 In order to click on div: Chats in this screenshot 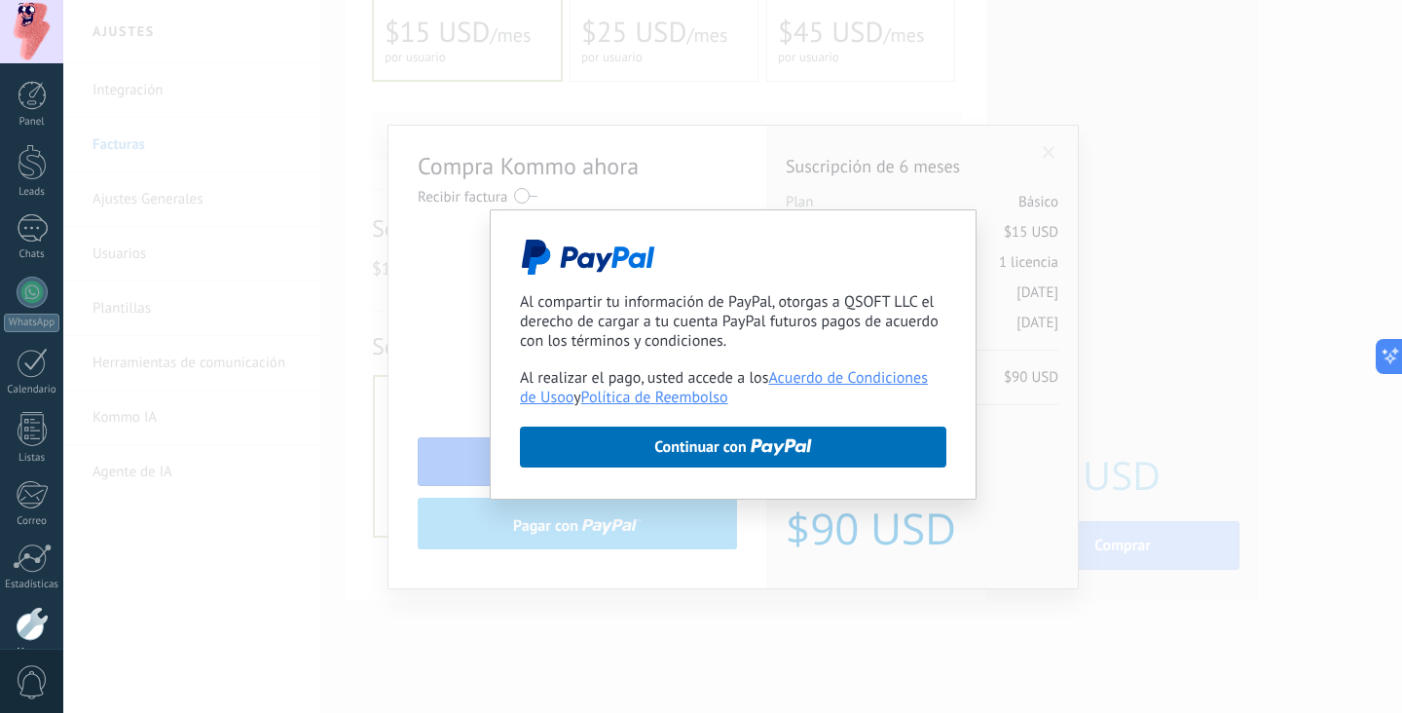, I will do `click(32, 254)`.